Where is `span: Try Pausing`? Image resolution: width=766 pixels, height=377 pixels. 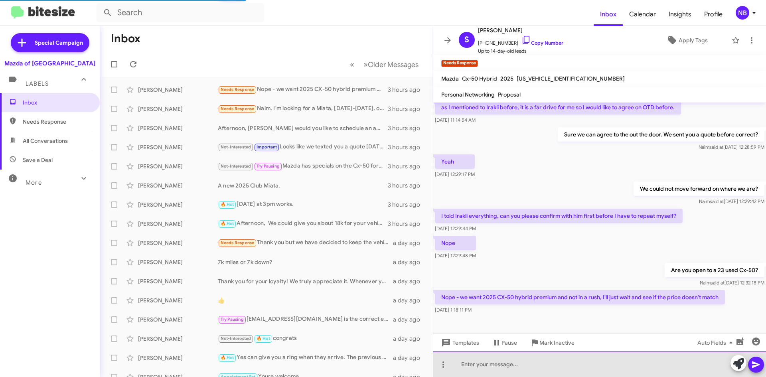
span: Try Pausing is located at coordinates (232, 319).